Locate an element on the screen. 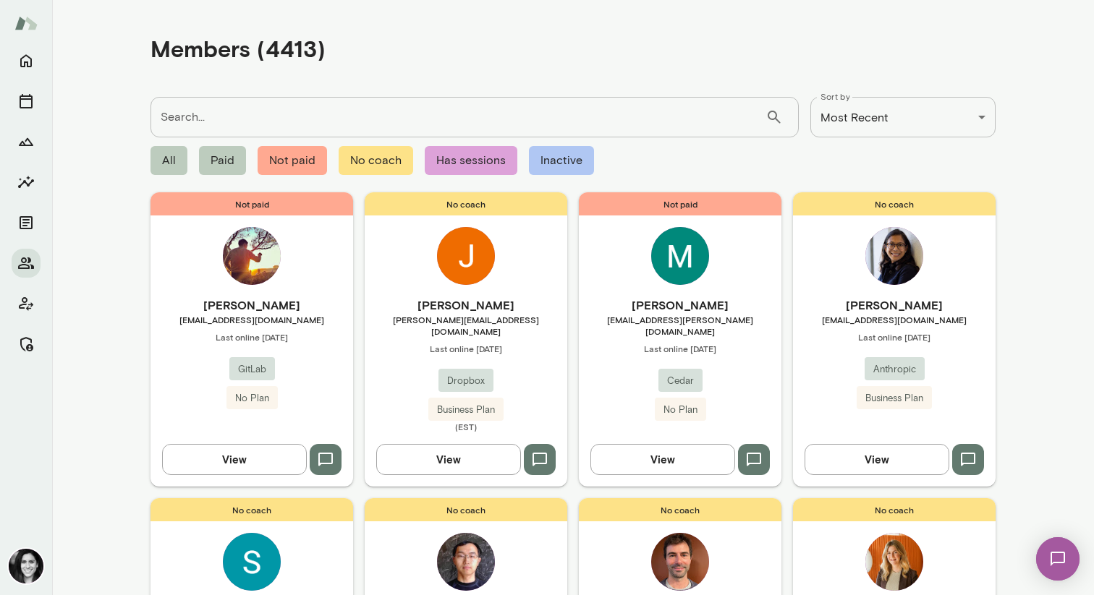 This screenshot has height=595, width=1094. span: (EST) is located at coordinates (466, 427).